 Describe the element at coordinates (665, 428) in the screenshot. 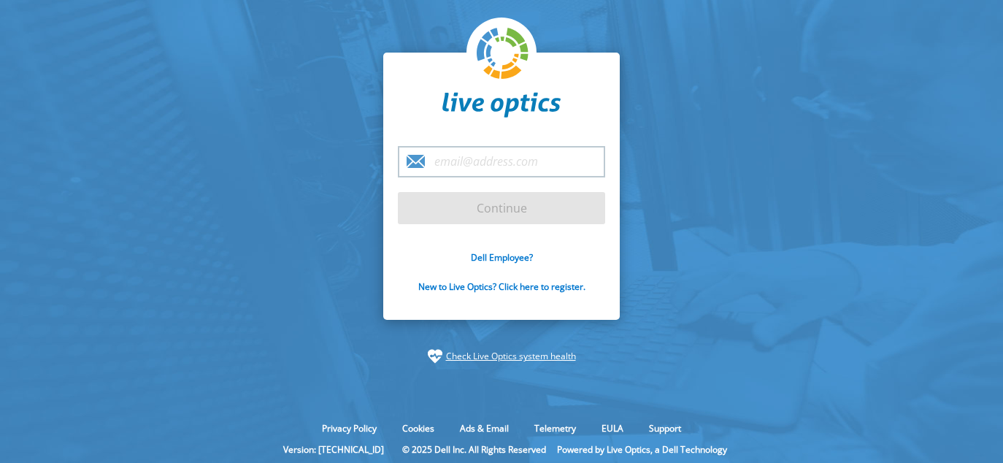

I see `a: Support` at that location.